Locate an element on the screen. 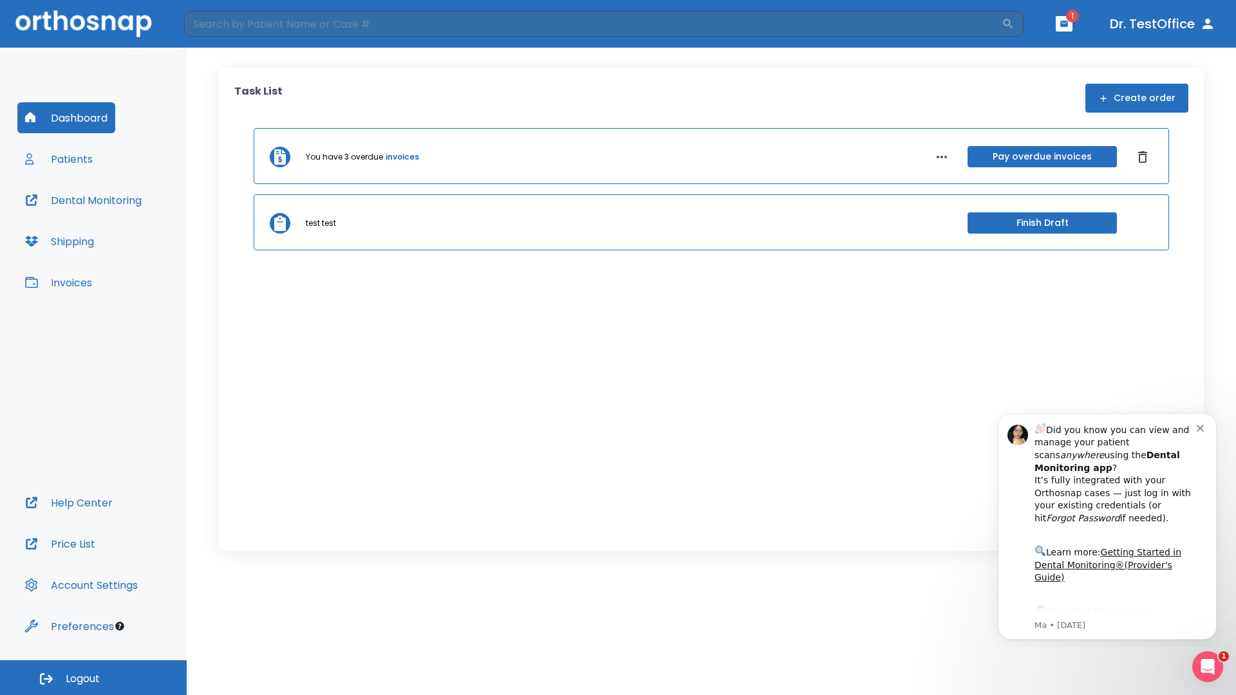  a: Dashboard is located at coordinates (66, 118).